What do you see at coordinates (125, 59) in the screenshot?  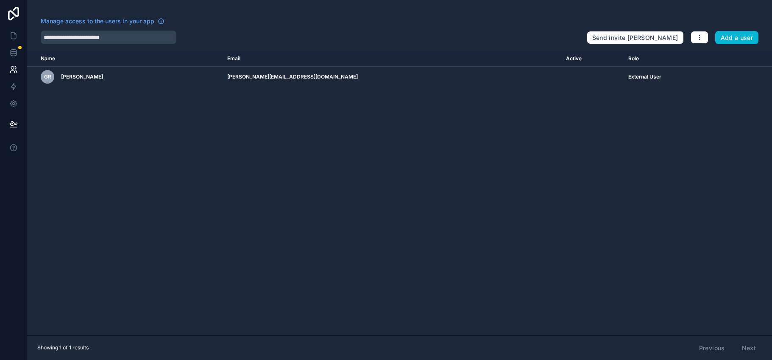 I see `th: Name` at bounding box center [125, 59].